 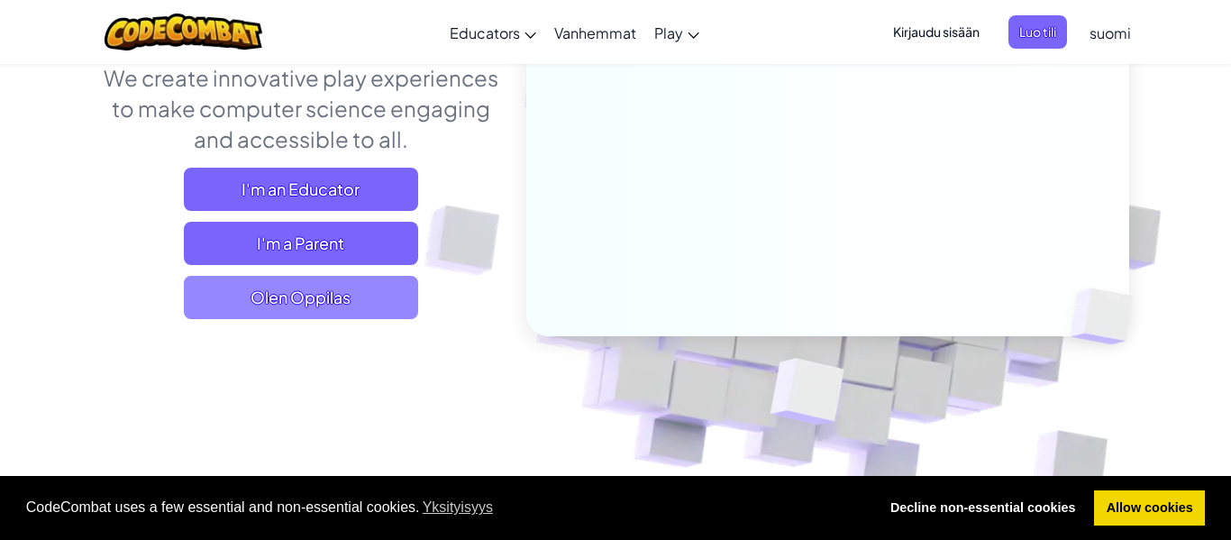 What do you see at coordinates (595, 32) in the screenshot?
I see `a: Vanhemmat` at bounding box center [595, 32].